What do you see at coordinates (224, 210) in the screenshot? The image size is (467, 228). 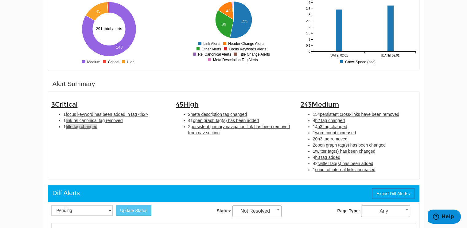 I see `strong: Status:` at bounding box center [224, 210].